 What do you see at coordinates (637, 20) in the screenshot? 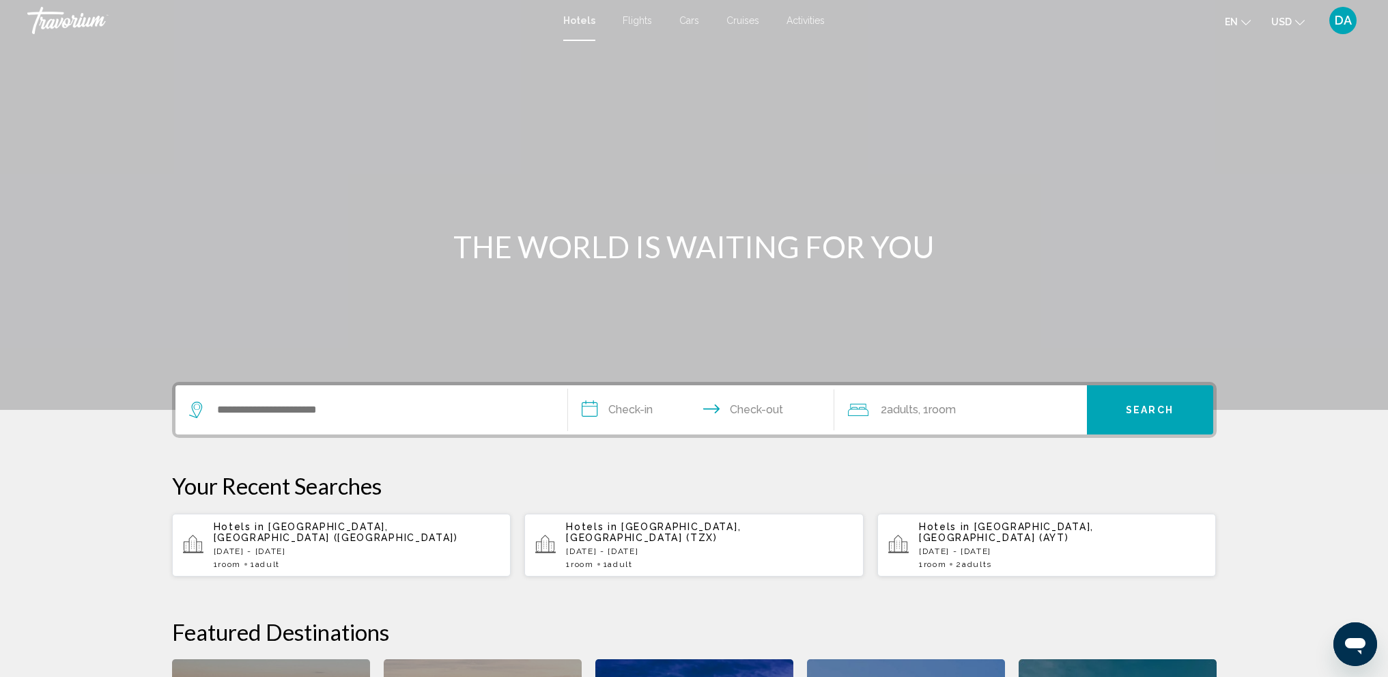
I see `a: Flights` at bounding box center [637, 20].